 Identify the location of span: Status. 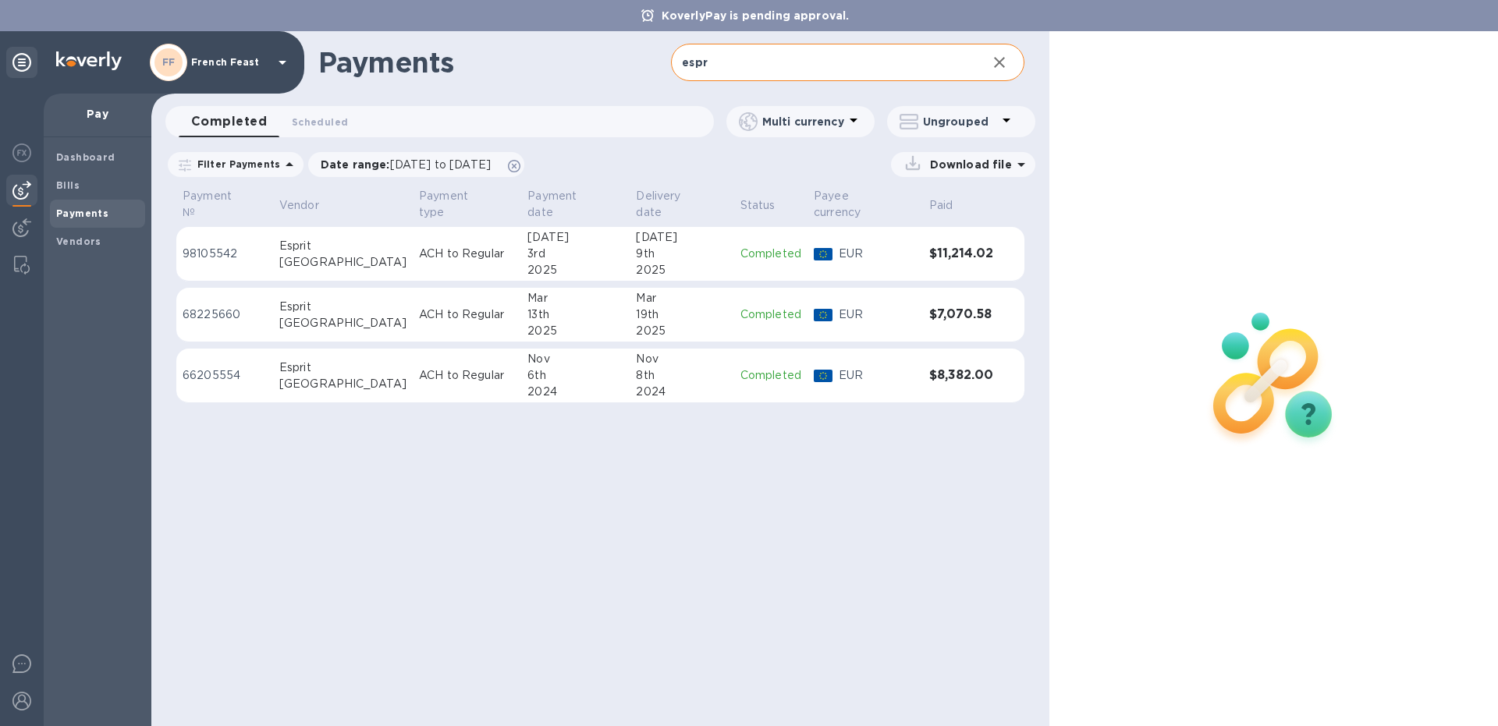
(768, 205).